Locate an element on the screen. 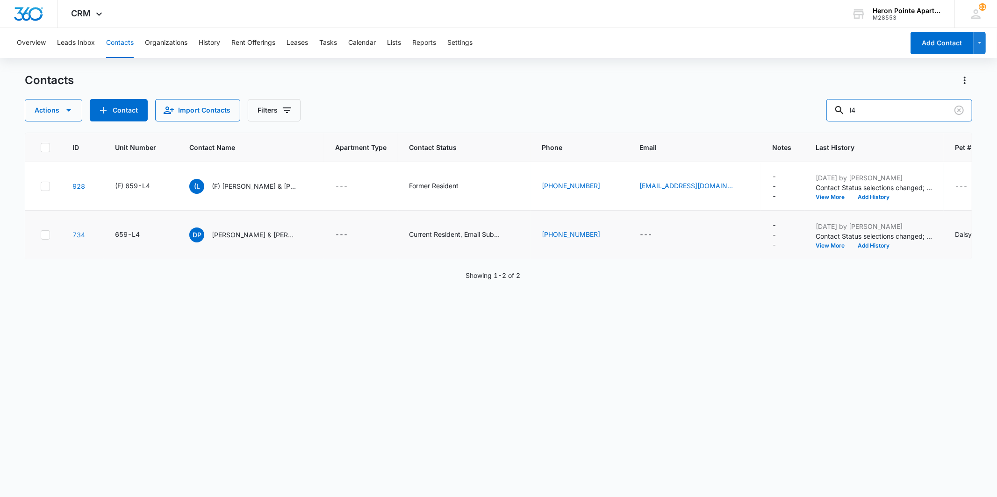  input: Search Contacts is located at coordinates (899, 110).